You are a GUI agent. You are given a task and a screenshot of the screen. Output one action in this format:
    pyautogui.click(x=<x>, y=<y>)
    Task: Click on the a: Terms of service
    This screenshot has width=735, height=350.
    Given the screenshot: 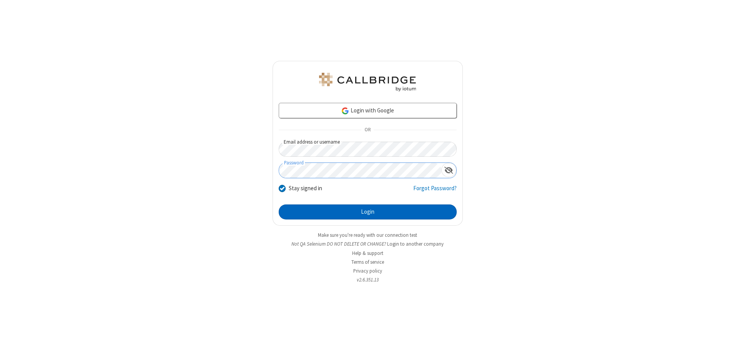 What is the action you would take?
    pyautogui.click(x=368, y=262)
    